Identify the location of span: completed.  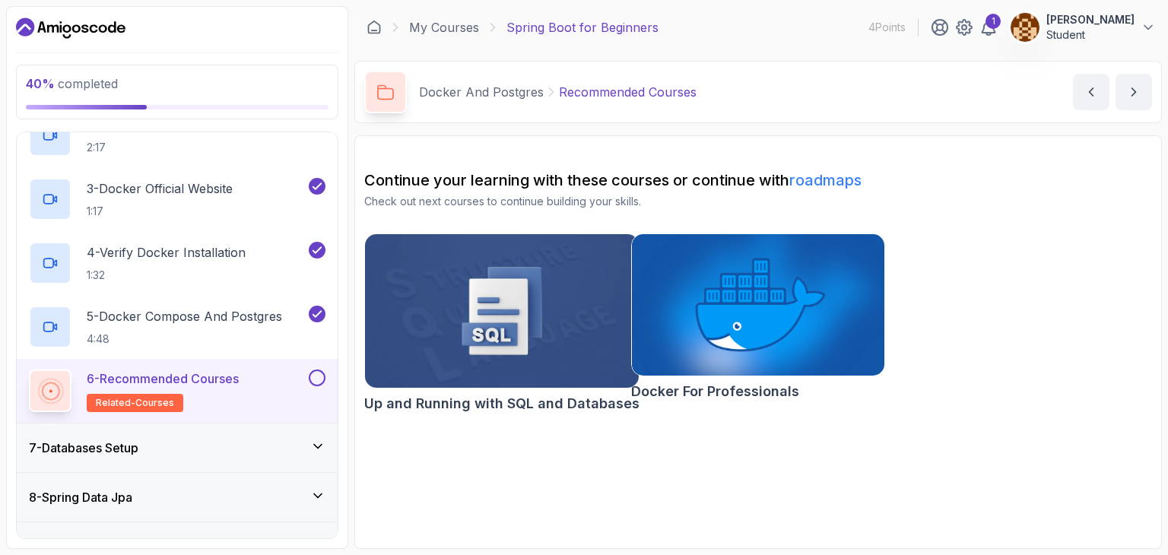
(71, 84).